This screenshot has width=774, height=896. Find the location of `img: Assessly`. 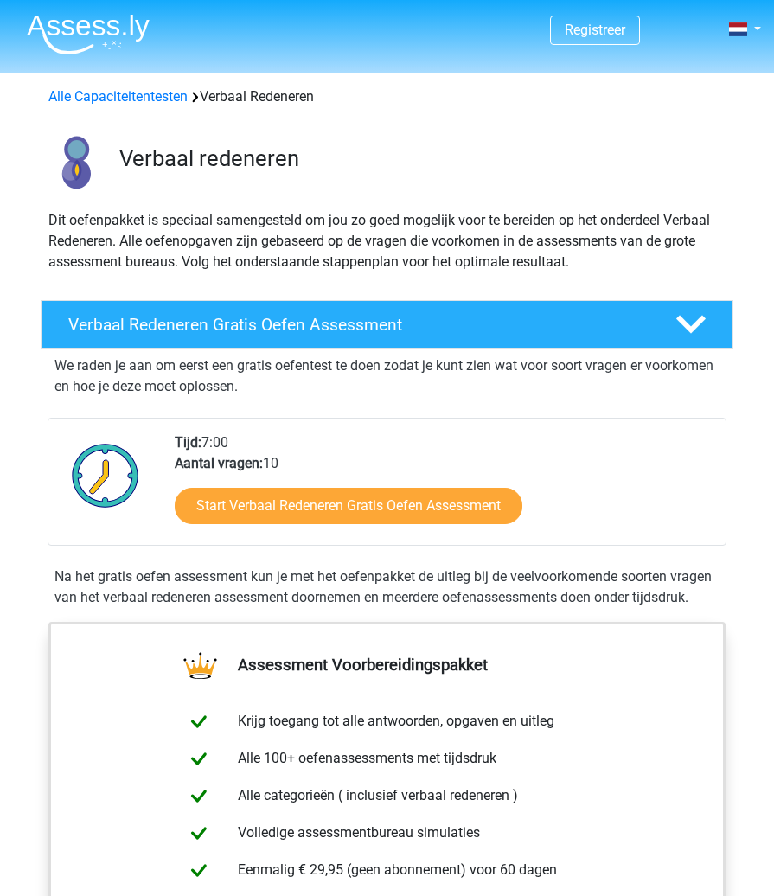

img: Assessly is located at coordinates (88, 34).